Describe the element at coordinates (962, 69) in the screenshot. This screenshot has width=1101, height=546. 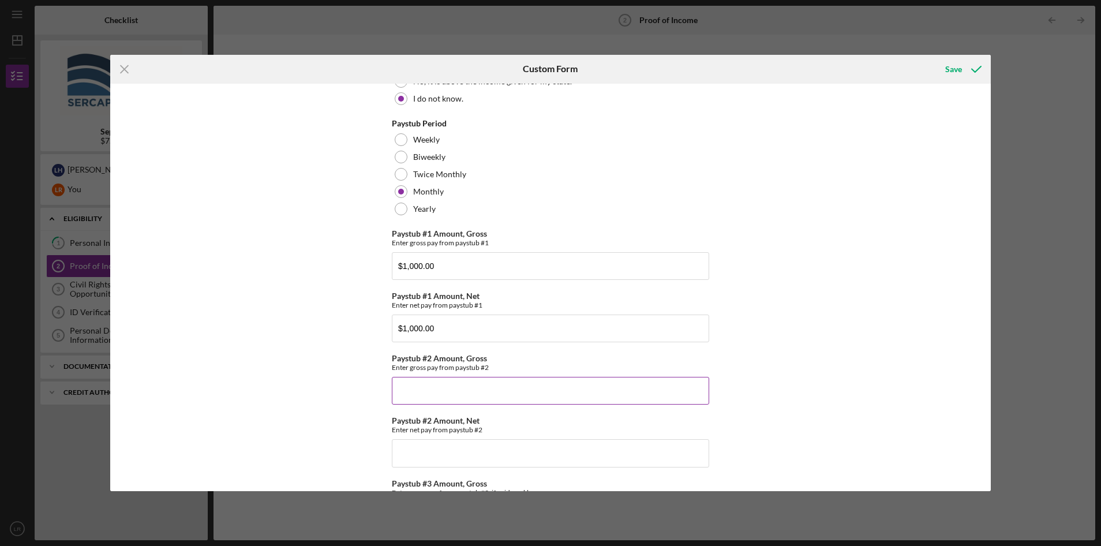
I see `button: Save` at that location.